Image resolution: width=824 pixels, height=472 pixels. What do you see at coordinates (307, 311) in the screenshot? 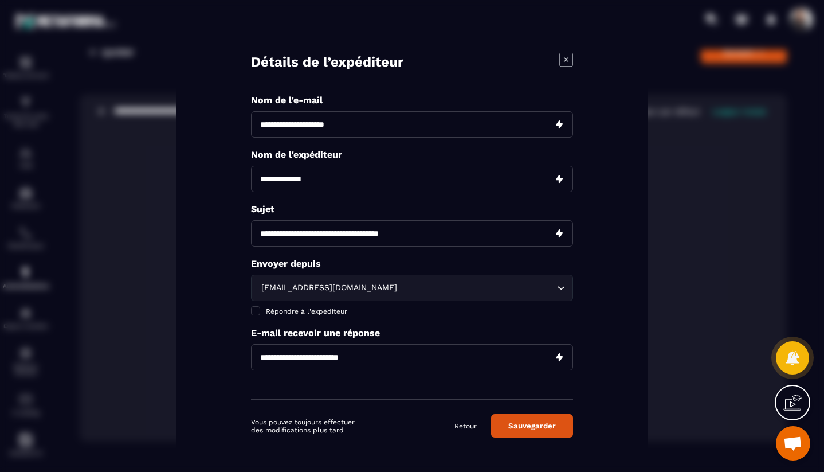
I see `span: Répondre à l'expéditeur` at bounding box center [307, 311].